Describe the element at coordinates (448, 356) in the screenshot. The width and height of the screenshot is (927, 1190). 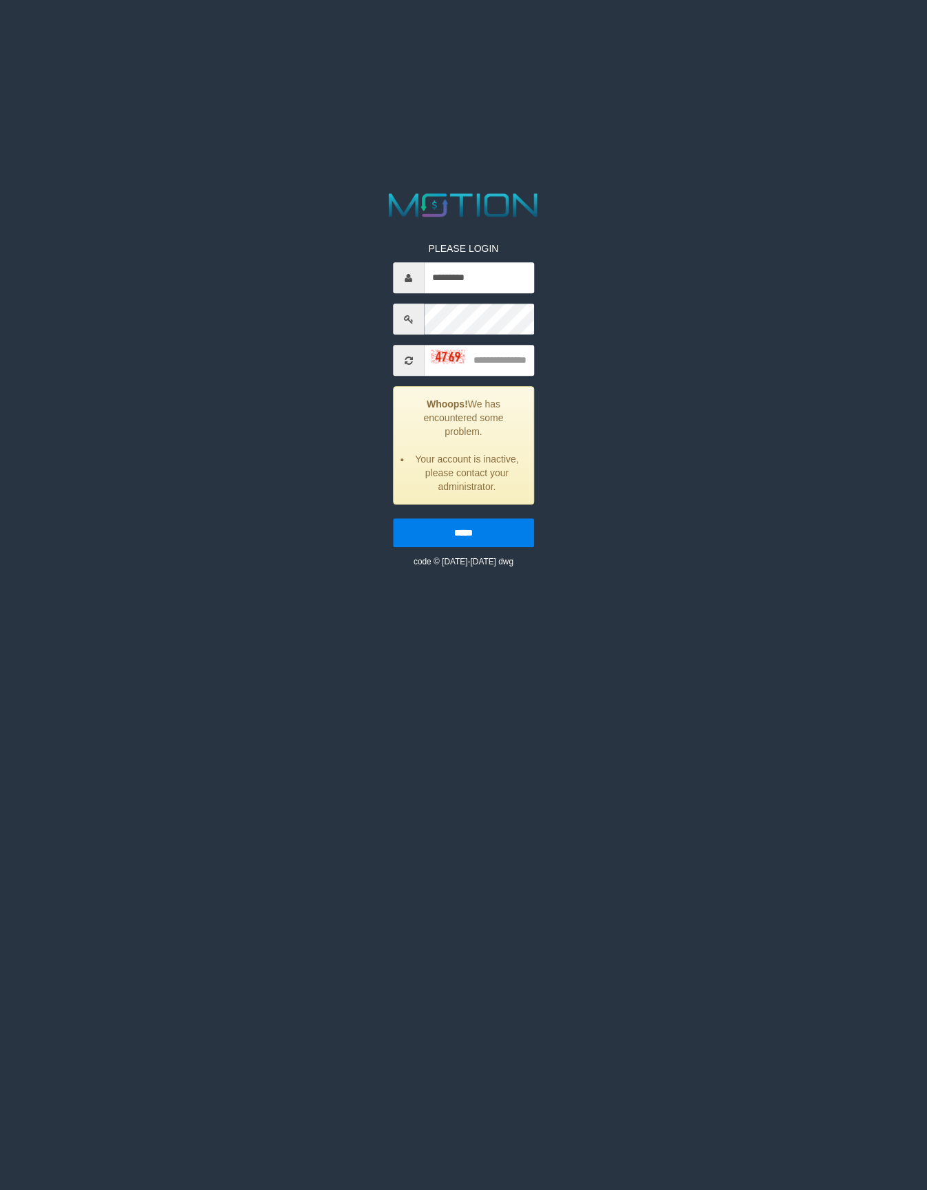
I see `img: captcha` at that location.